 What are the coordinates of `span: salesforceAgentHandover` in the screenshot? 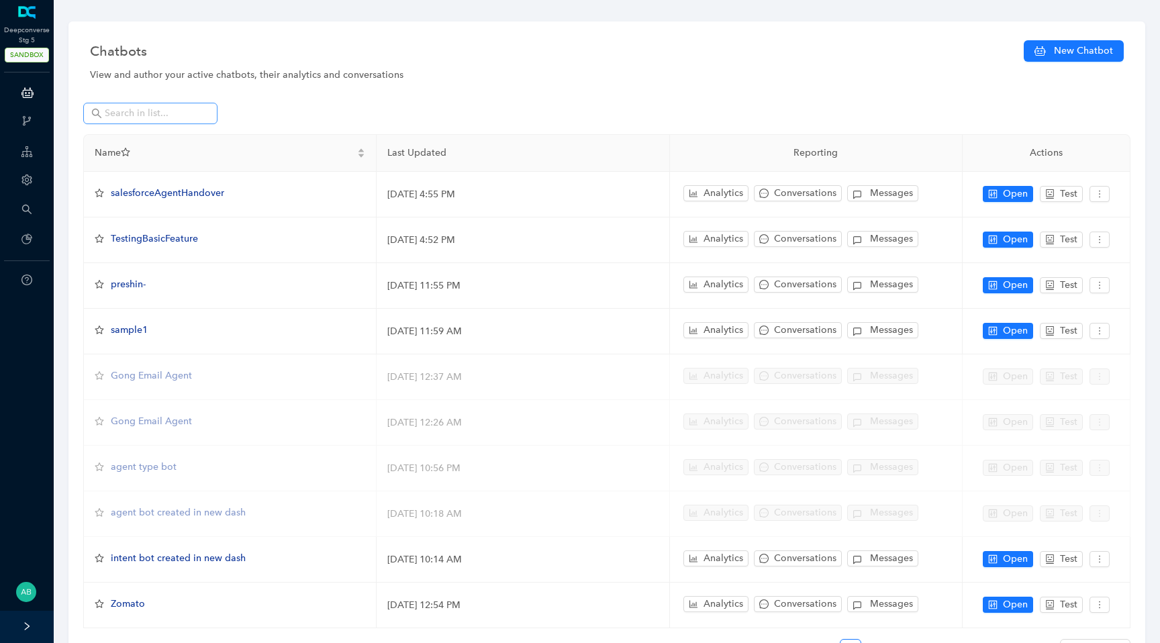 It's located at (167, 193).